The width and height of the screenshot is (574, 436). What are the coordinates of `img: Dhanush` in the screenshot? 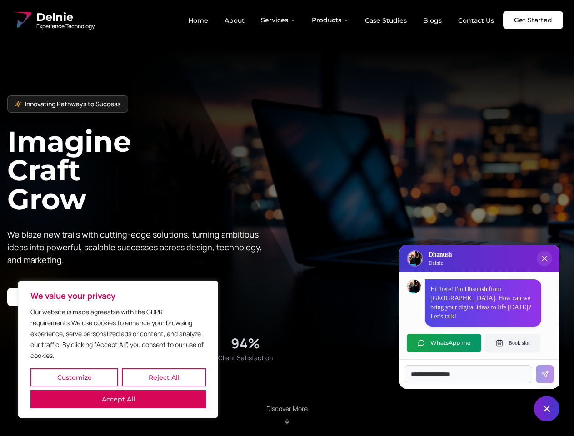 It's located at (414, 287).